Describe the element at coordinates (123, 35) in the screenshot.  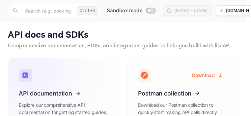
I see `p: API docs and SDKs` at that location.